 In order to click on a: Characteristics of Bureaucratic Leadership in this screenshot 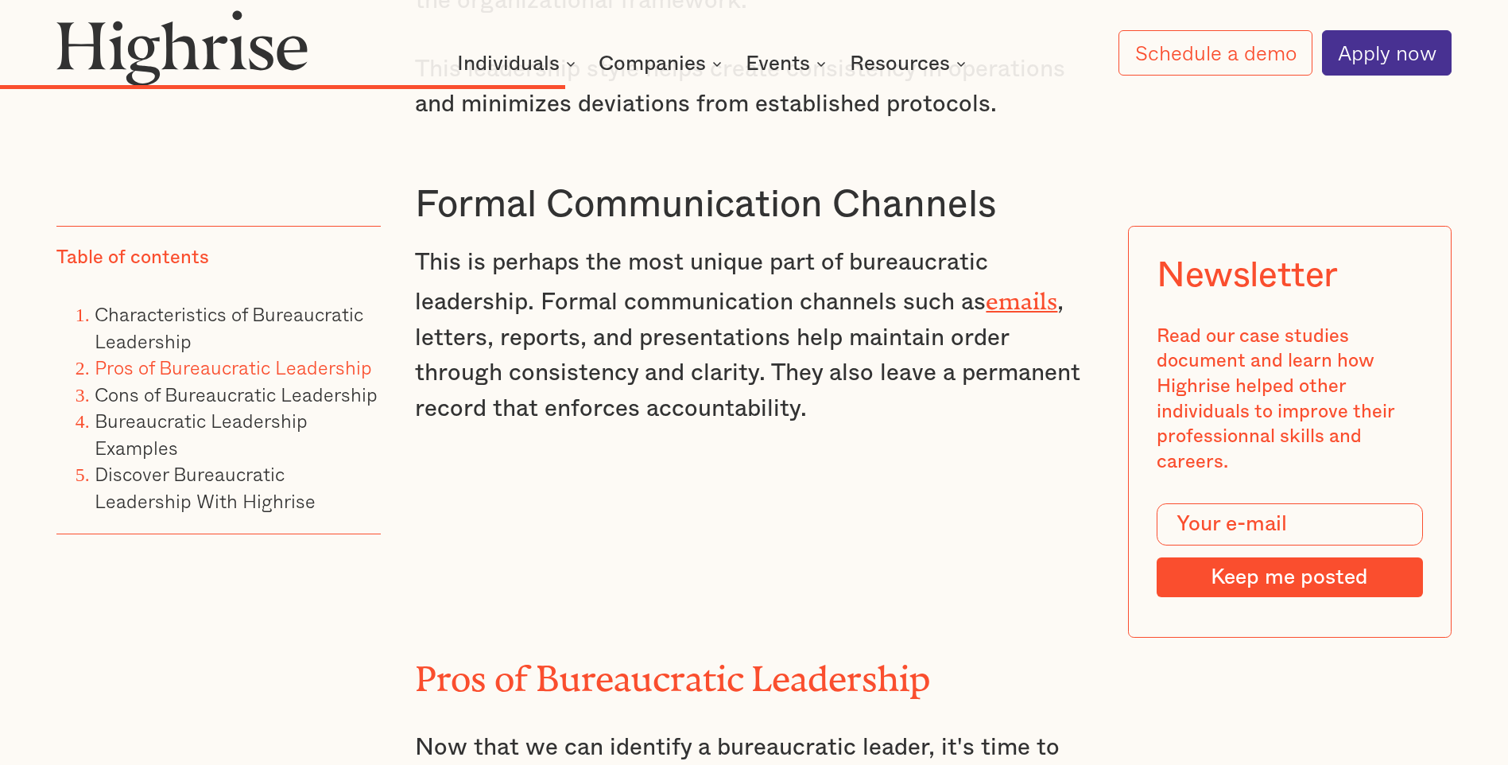, I will do `click(229, 327)`.